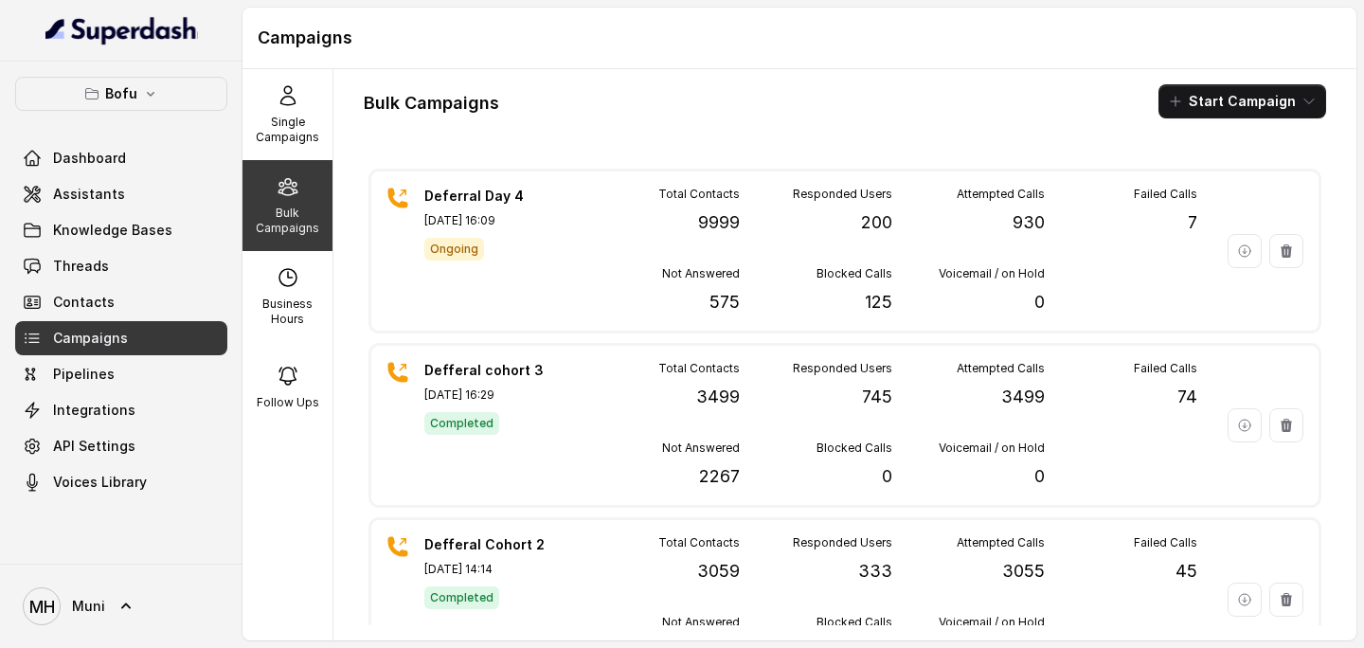 This screenshot has width=1364, height=648. Describe the element at coordinates (491, 545) in the screenshot. I see `p: Defferal Cohort 2` at that location.